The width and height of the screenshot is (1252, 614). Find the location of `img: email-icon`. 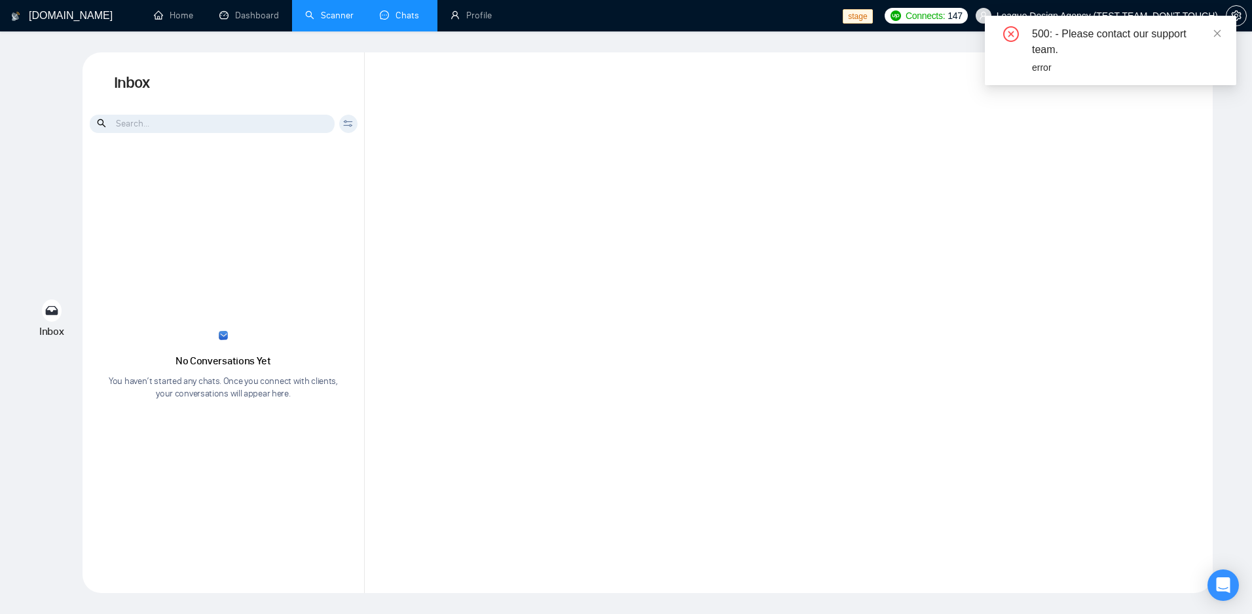

img: email-icon is located at coordinates (223, 335).